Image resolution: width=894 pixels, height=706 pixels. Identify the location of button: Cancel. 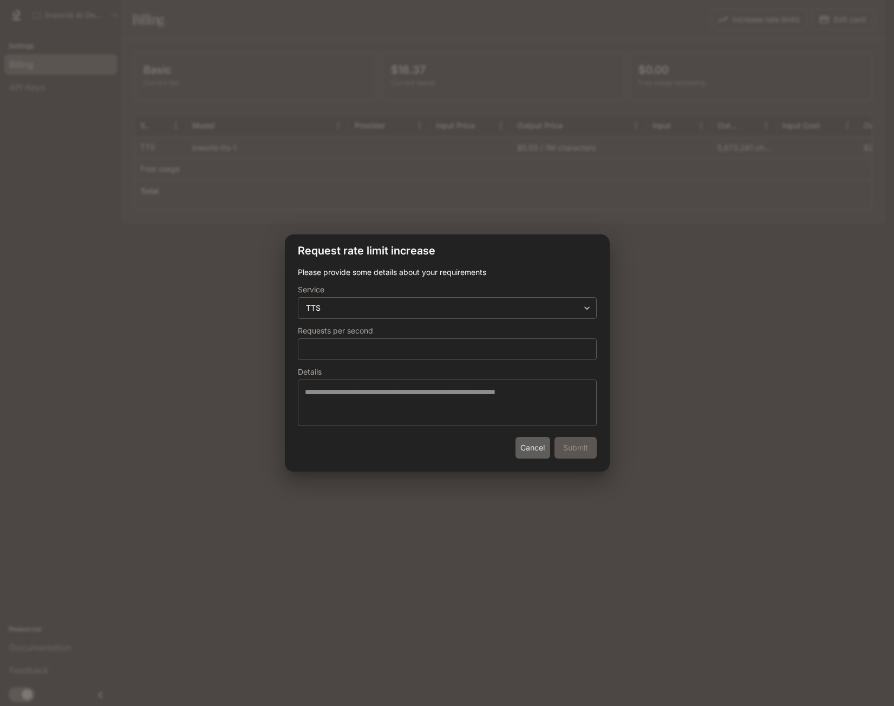
(533, 448).